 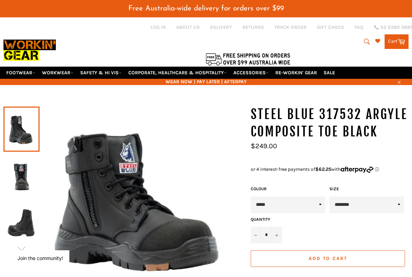 I want to click on a: Log in, so click(x=158, y=27).